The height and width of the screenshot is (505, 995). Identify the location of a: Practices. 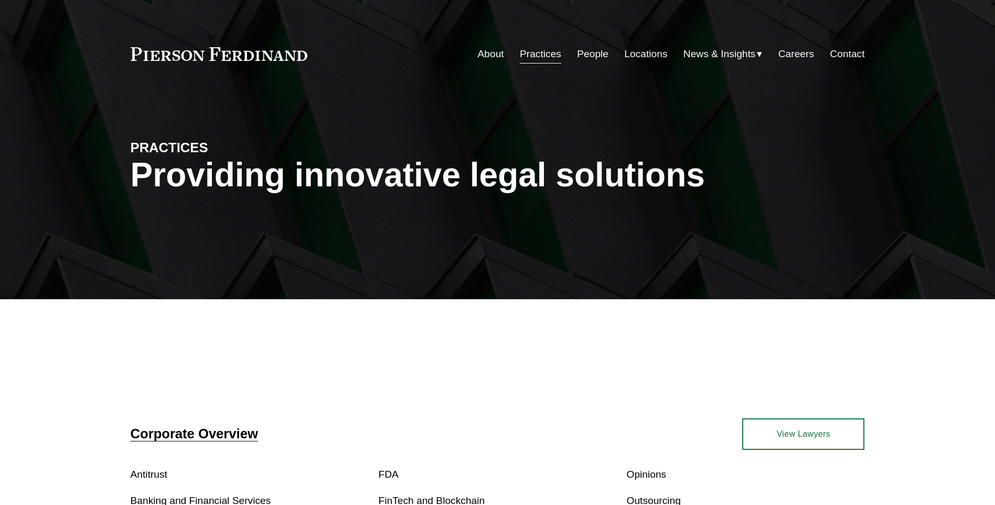
(540, 54).